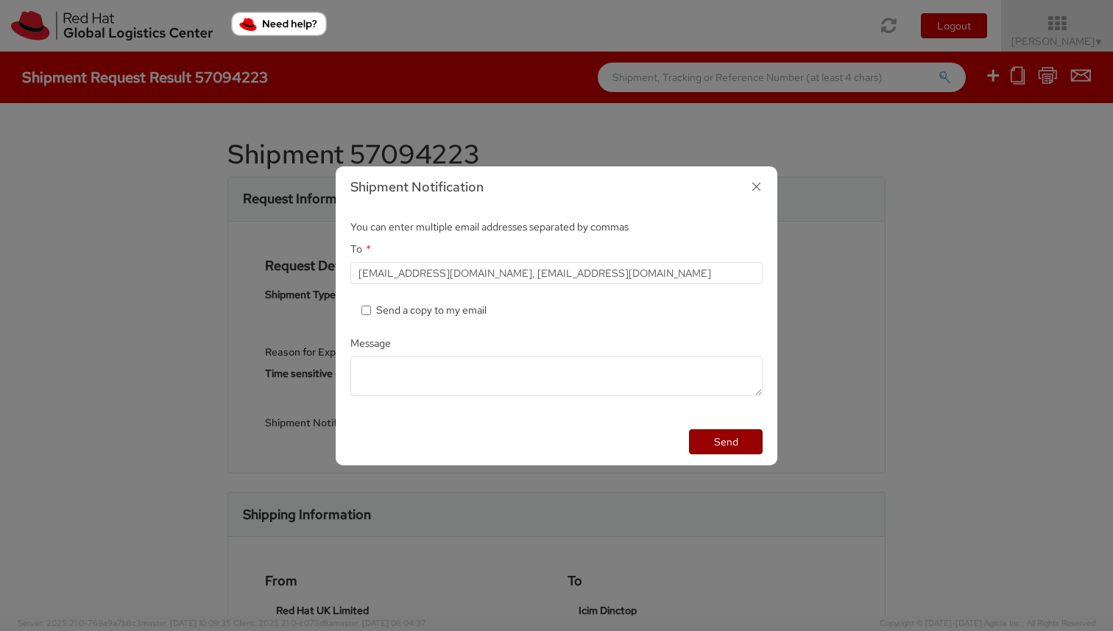  What do you see at coordinates (356, 249) in the screenshot?
I see `span: To` at bounding box center [356, 249].